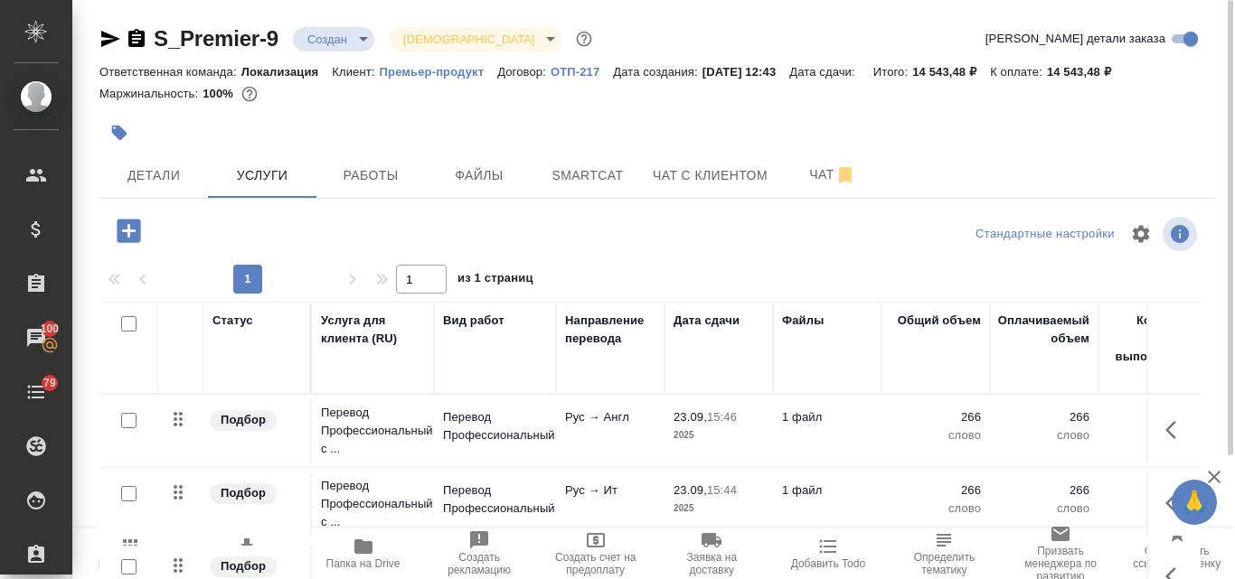  Describe the element at coordinates (50, 383) in the screenshot. I see `span: 79` at that location.